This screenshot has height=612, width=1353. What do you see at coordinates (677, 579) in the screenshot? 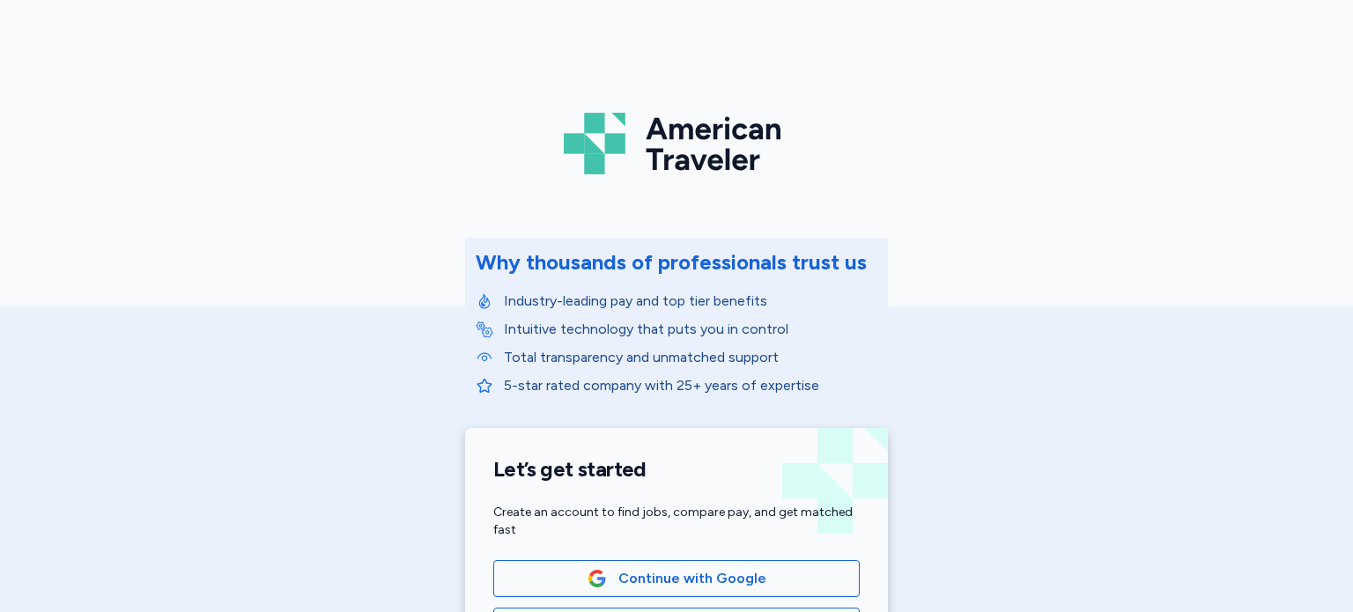
I see `button: Google LogoContinue with Google` at bounding box center [677, 579].